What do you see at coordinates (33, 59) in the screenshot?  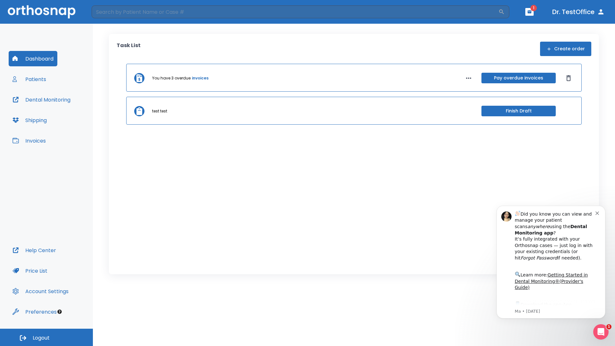 I see `a: Dashboard` at bounding box center [33, 59].